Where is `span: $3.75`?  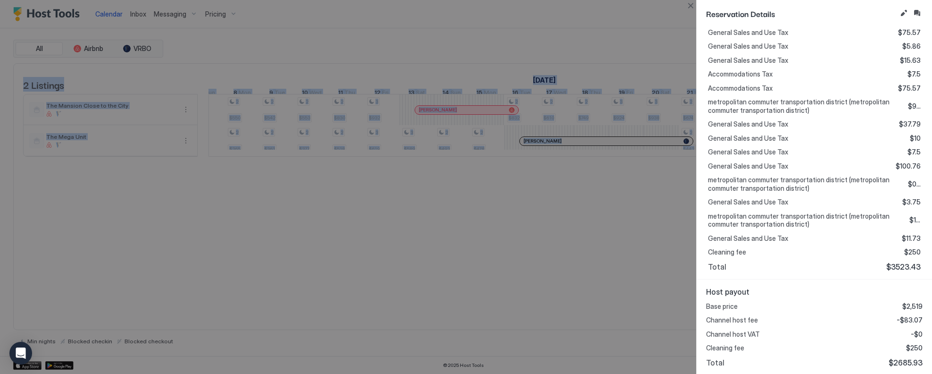 span: $3.75 is located at coordinates (911, 202).